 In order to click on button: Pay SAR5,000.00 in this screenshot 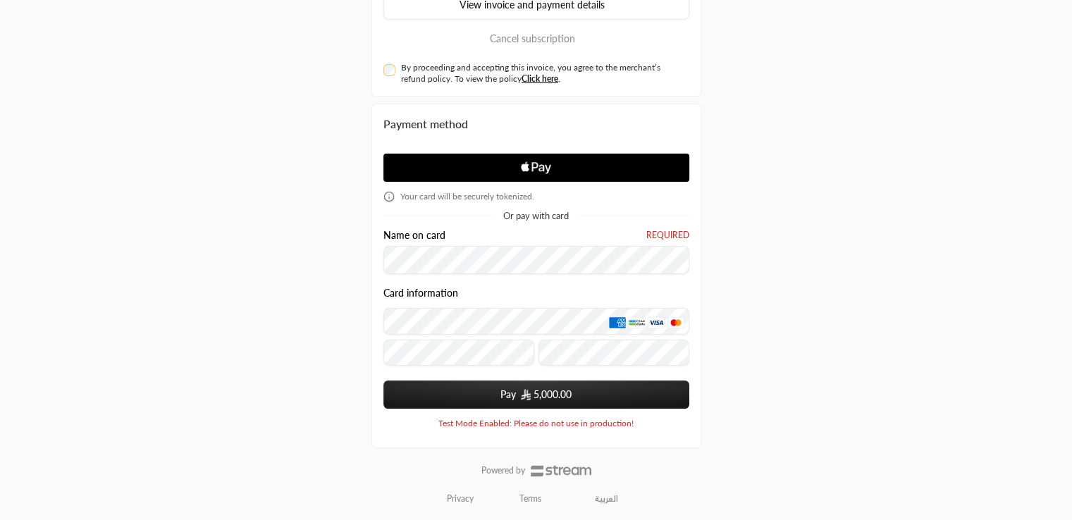, I will do `click(536, 395)`.